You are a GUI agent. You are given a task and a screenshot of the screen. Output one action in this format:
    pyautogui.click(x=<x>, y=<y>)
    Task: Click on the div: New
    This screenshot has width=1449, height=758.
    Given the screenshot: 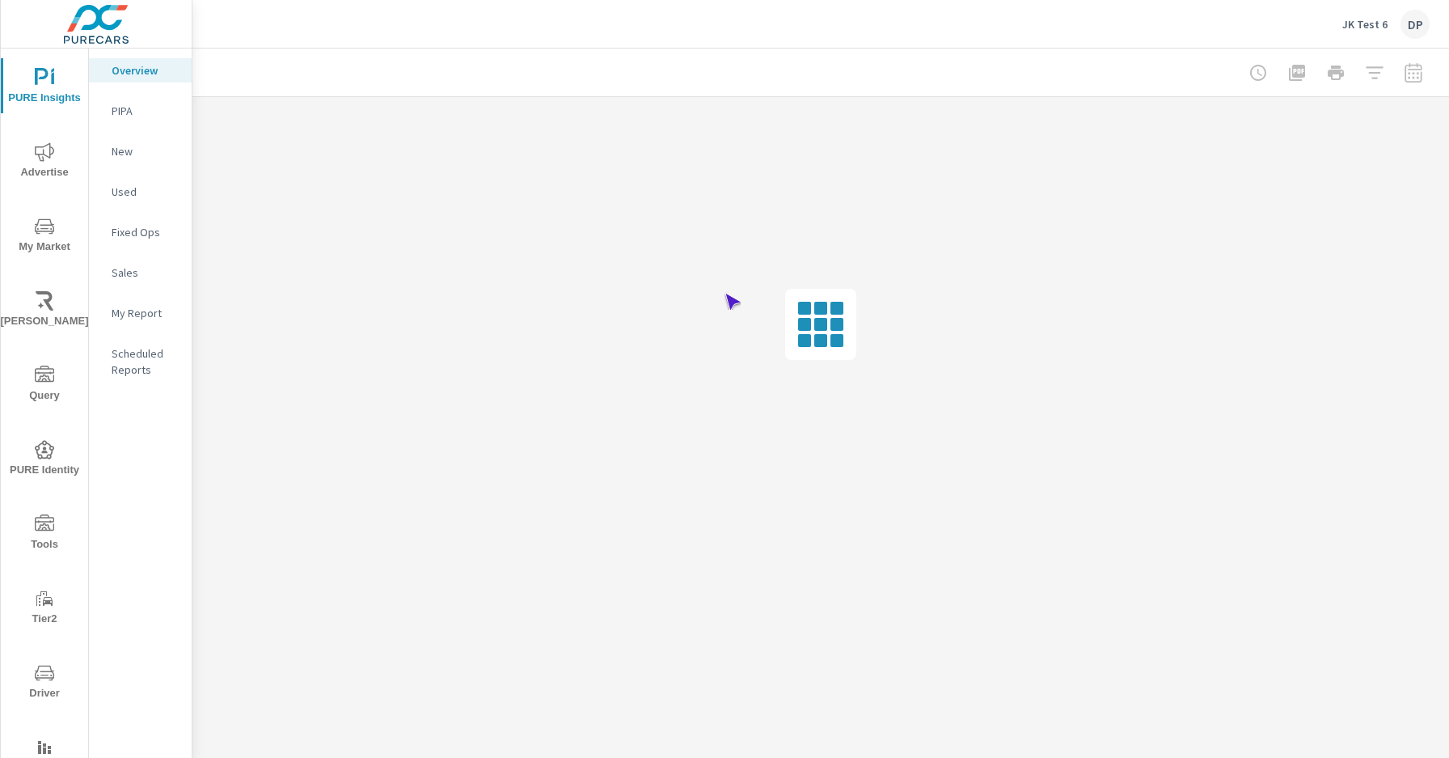 What is the action you would take?
    pyautogui.click(x=140, y=151)
    